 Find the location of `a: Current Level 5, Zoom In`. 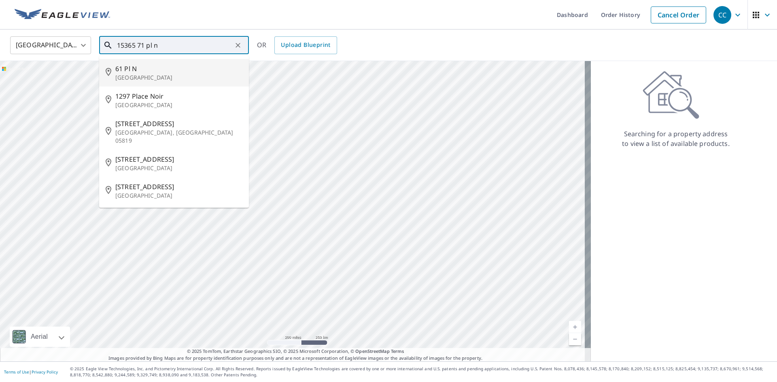

a: Current Level 5, Zoom In is located at coordinates (575, 327).